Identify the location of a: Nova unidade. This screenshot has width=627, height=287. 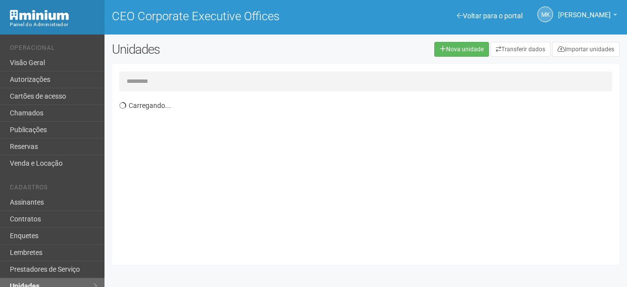
(462, 49).